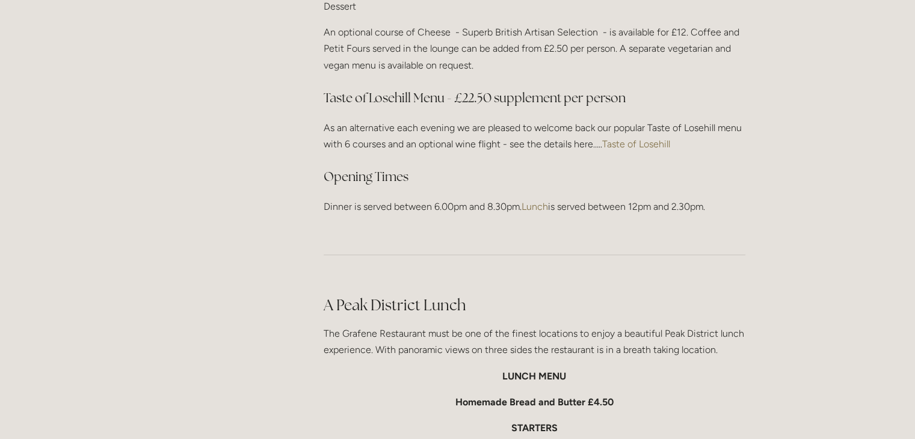 The height and width of the screenshot is (439, 915). What do you see at coordinates (534, 342) in the screenshot?
I see `p: The Grafene Restaurant must be one of the finest locations to enjoy a beautiful Peak District lun...` at bounding box center [534, 342].